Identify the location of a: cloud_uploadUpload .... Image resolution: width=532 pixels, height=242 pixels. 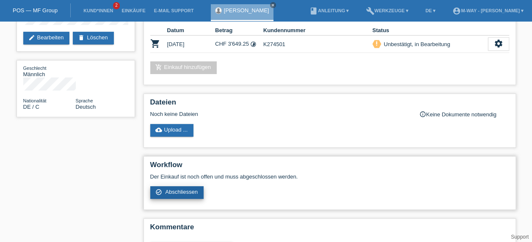
(172, 130).